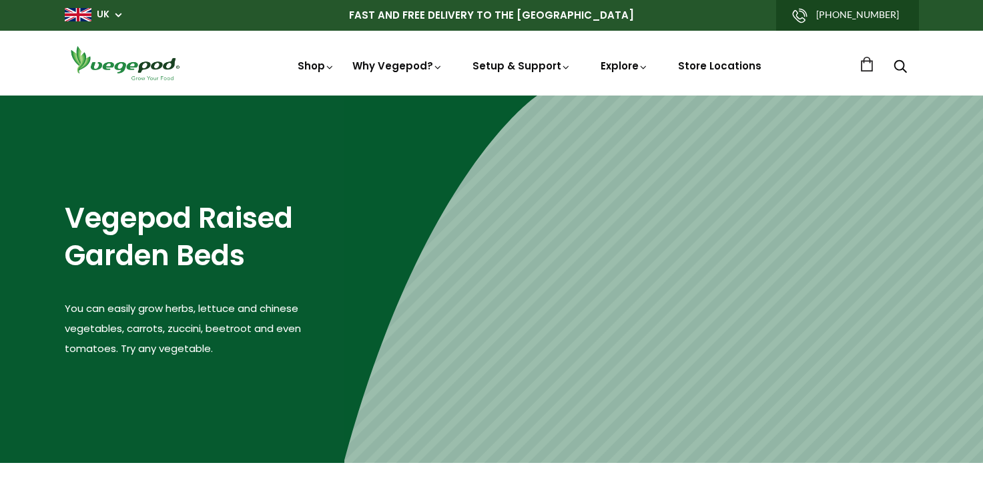 The width and height of the screenshot is (983, 493). What do you see at coordinates (204, 237) in the screenshot?
I see `h2: Vegepod Raised Garden Beds` at bounding box center [204, 237].